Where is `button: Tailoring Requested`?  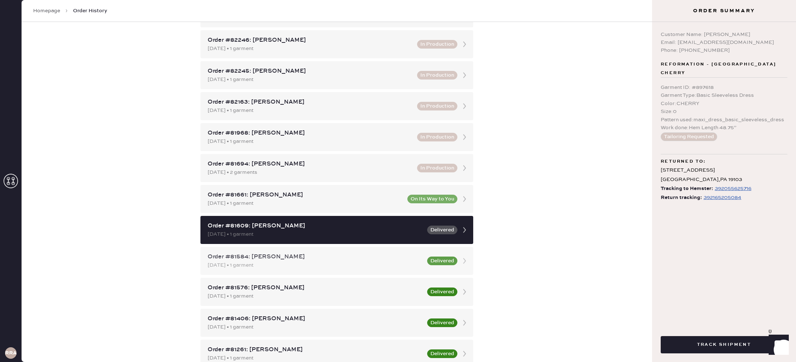
button: Tailoring Requested is located at coordinates (689, 137).